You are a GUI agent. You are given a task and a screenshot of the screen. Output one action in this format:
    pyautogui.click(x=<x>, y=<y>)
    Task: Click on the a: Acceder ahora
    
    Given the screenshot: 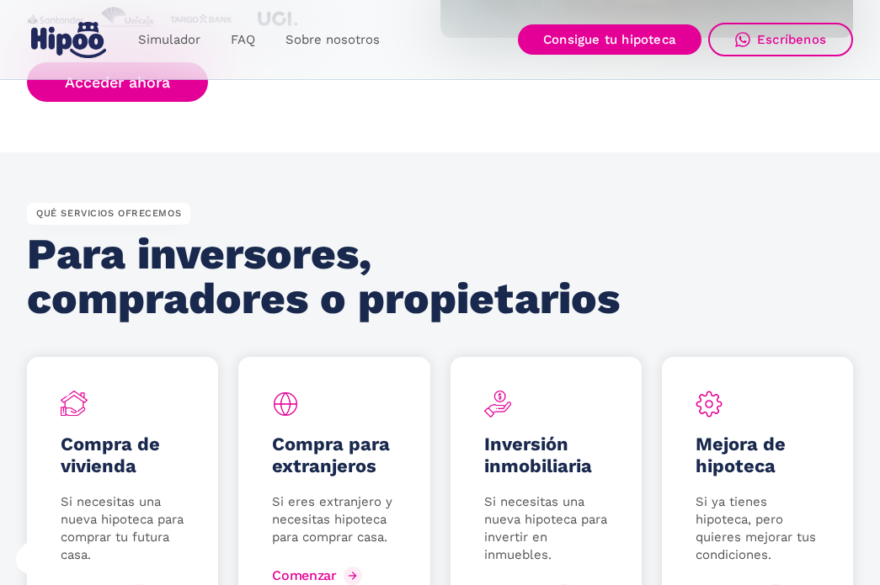 What is the action you would take?
    pyautogui.click(x=117, y=82)
    